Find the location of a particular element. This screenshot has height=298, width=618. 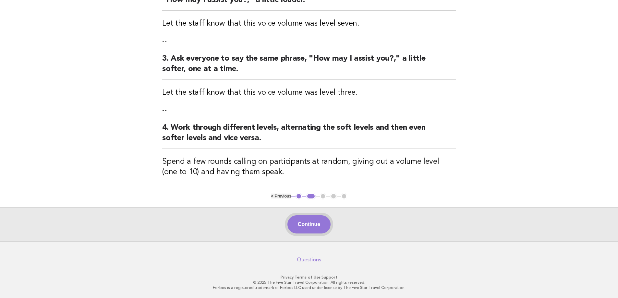

a: Questions is located at coordinates (309, 260).